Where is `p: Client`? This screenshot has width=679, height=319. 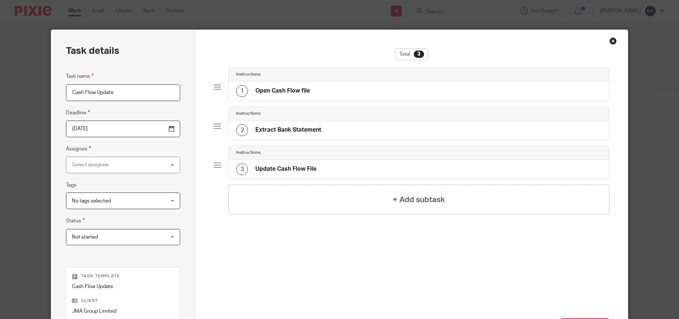
p: Client is located at coordinates (123, 301).